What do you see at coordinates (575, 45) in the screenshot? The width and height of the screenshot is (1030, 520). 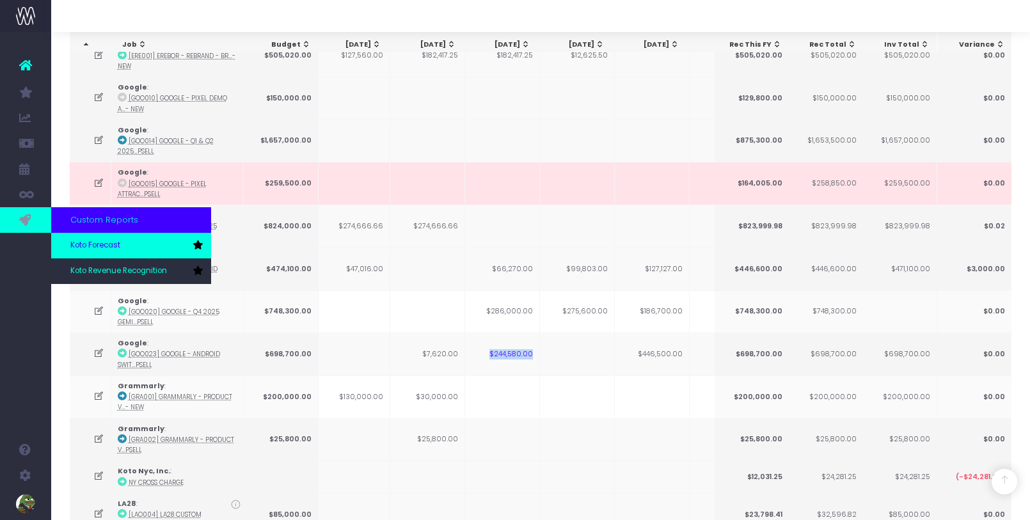 I see `th: Nov 25: activate to sort column ascending` at bounding box center [575, 45].